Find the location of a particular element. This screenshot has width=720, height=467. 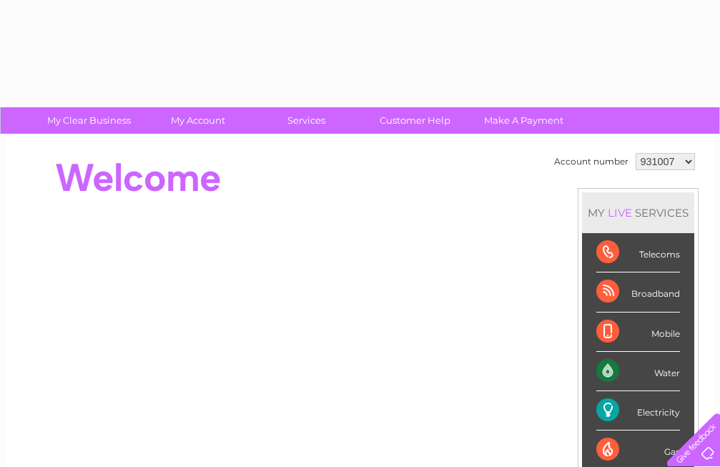

a: Services is located at coordinates (306, 120).